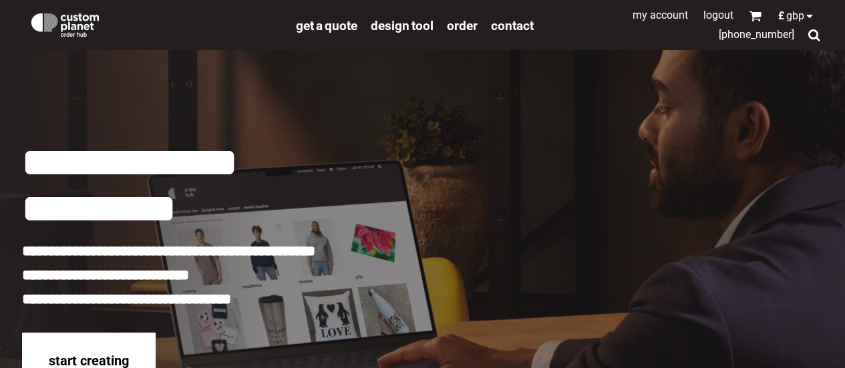 The width and height of the screenshot is (845, 368). Describe the element at coordinates (462, 25) in the screenshot. I see `span: order` at that location.